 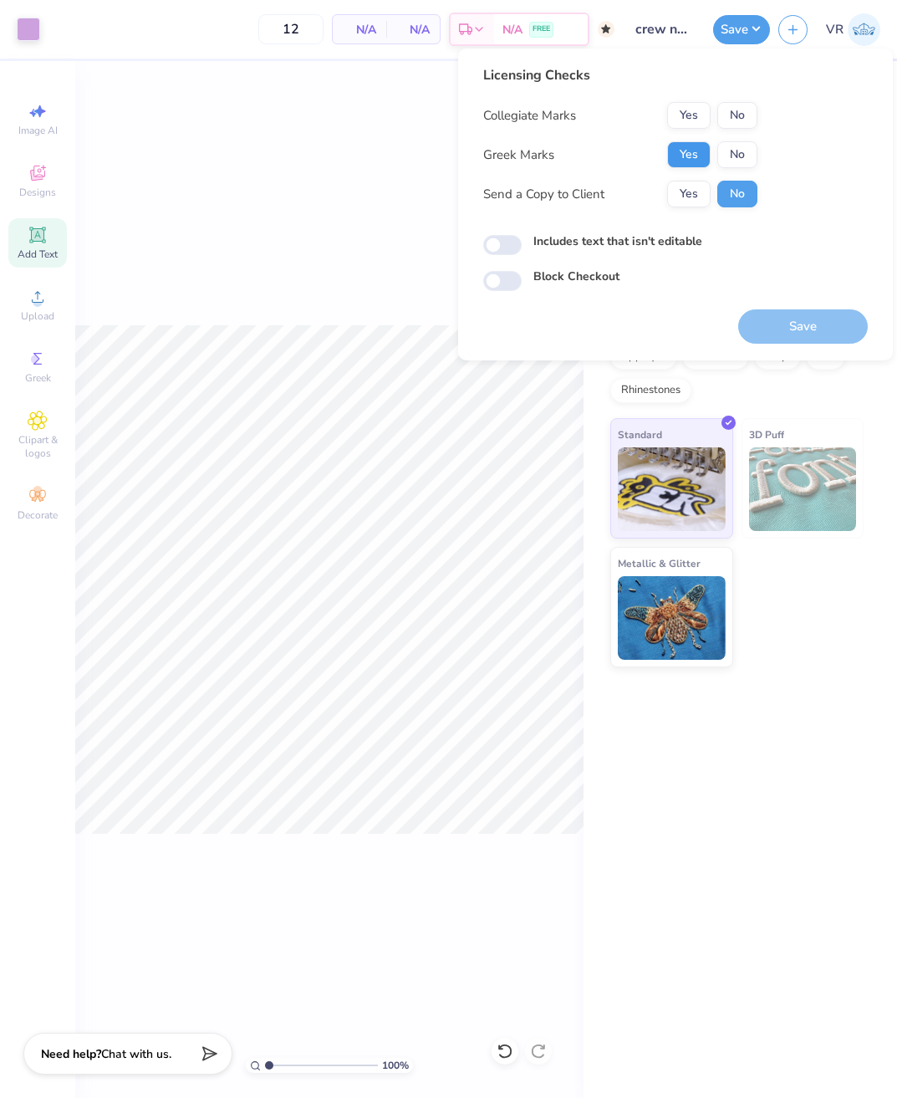 I want to click on img: 3D Puff, so click(x=803, y=489).